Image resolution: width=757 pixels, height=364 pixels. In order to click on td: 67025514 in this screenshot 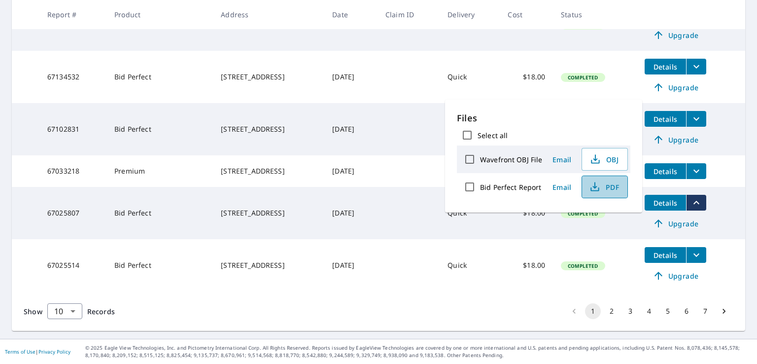, I will do `click(73, 265)`.